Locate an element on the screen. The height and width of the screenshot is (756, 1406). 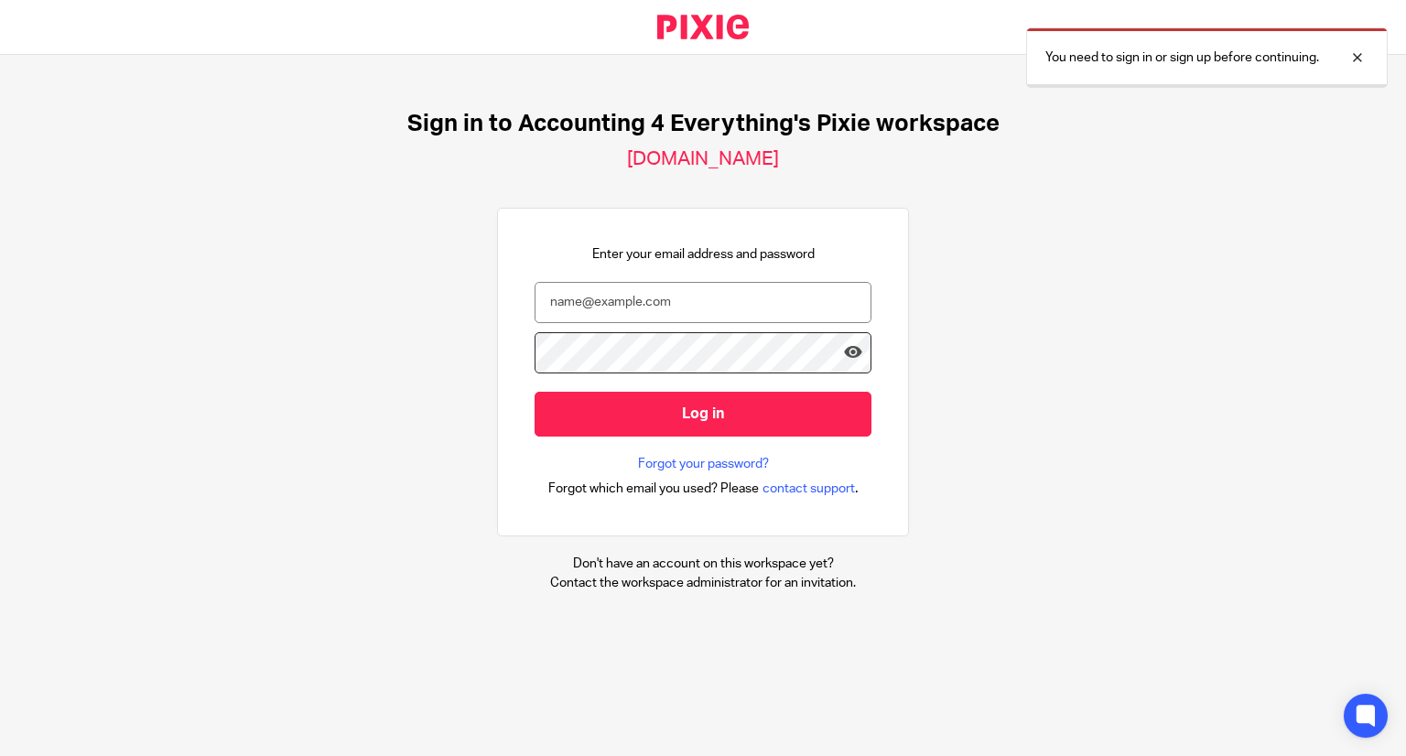
h1: Sign in to Accounting 4 Everything's Pixie workspace is located at coordinates (703, 124).